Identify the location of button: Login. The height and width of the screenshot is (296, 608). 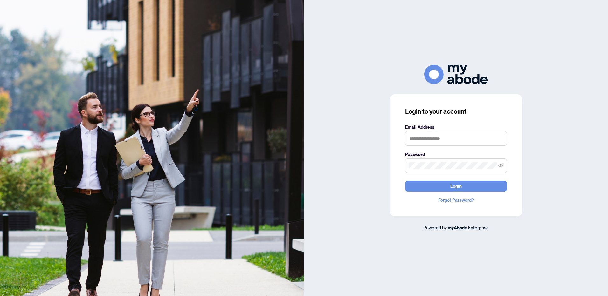
(456, 186).